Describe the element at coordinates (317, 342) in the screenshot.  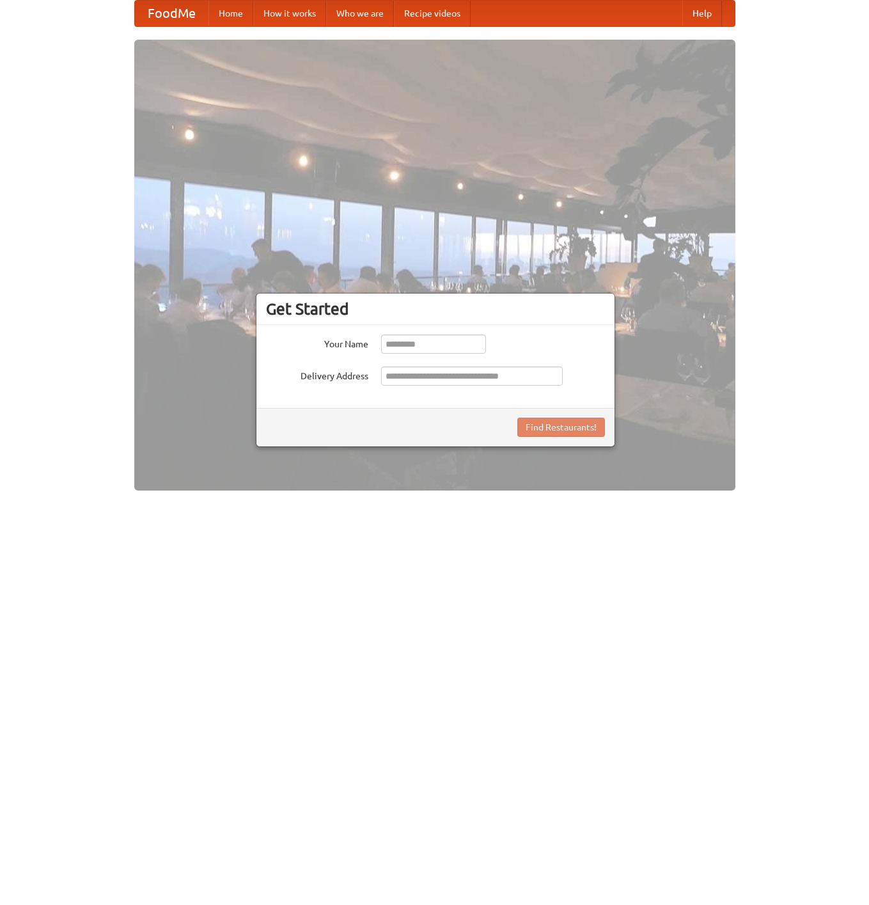
I see `label: Your Name` at that location.